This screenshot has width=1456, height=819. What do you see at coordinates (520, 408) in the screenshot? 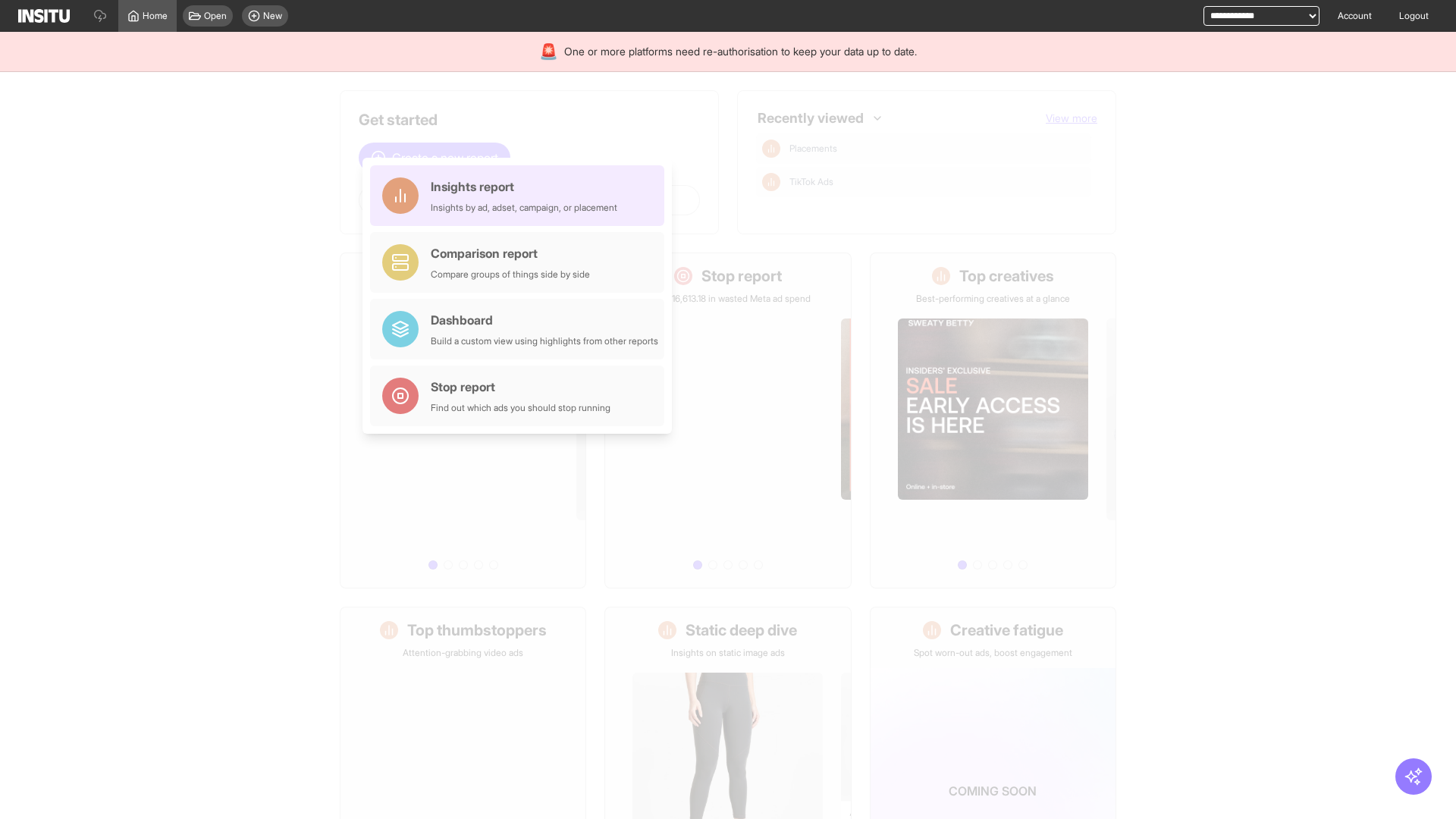
I see `div: Find out which ads you should stop running` at bounding box center [520, 408].